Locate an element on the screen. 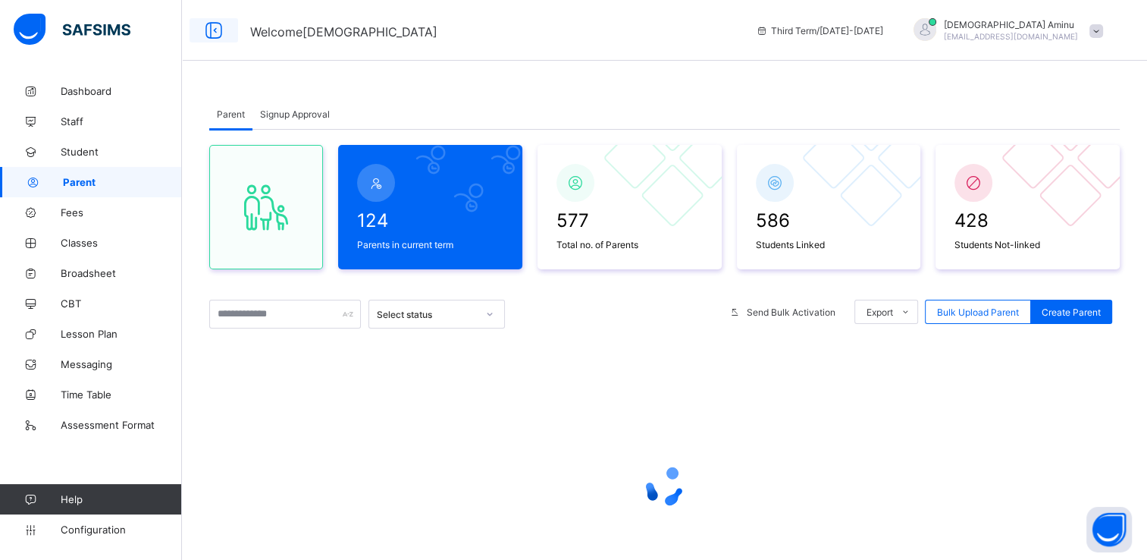  span: Signup Approval is located at coordinates (295, 114).